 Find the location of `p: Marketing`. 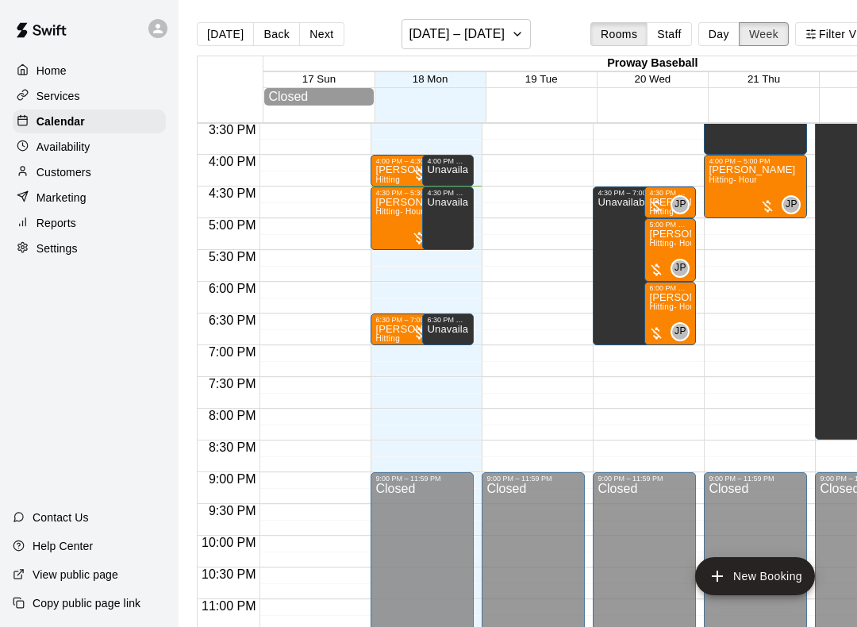

p: Marketing is located at coordinates (61, 197).